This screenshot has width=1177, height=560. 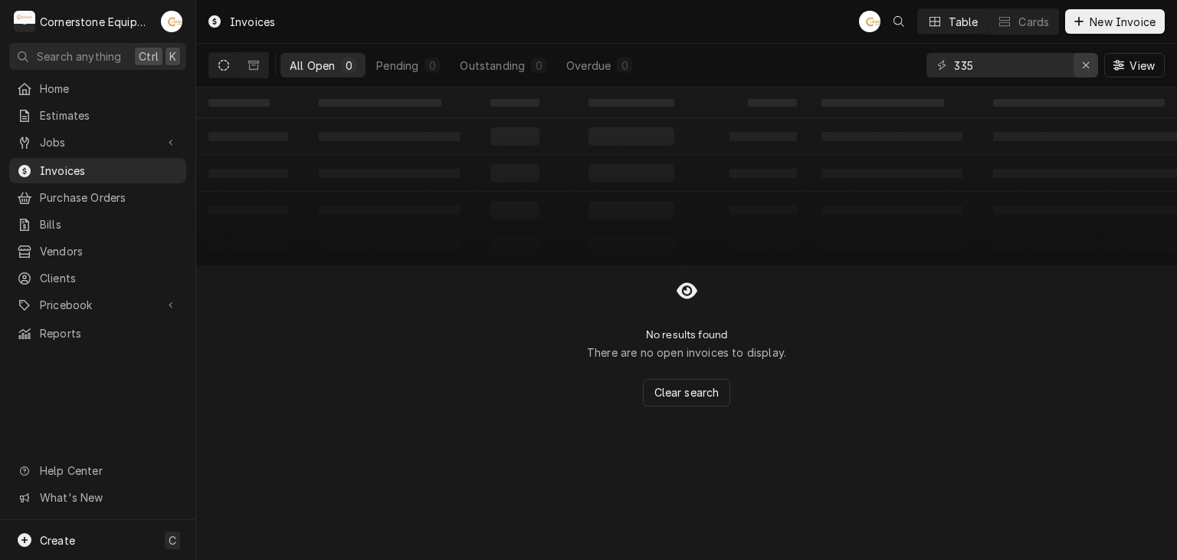 I want to click on button: New Invoice, so click(x=1115, y=21).